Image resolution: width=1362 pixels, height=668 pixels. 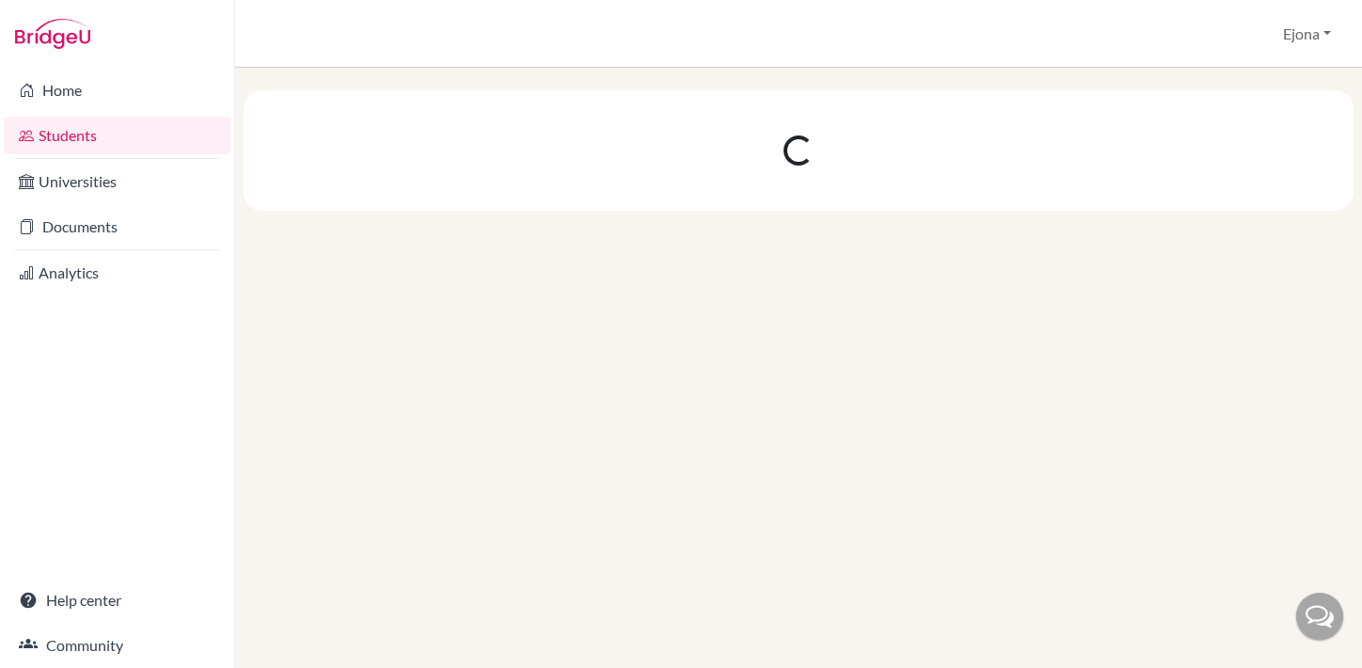 What do you see at coordinates (117, 90) in the screenshot?
I see `a: Home` at bounding box center [117, 90].